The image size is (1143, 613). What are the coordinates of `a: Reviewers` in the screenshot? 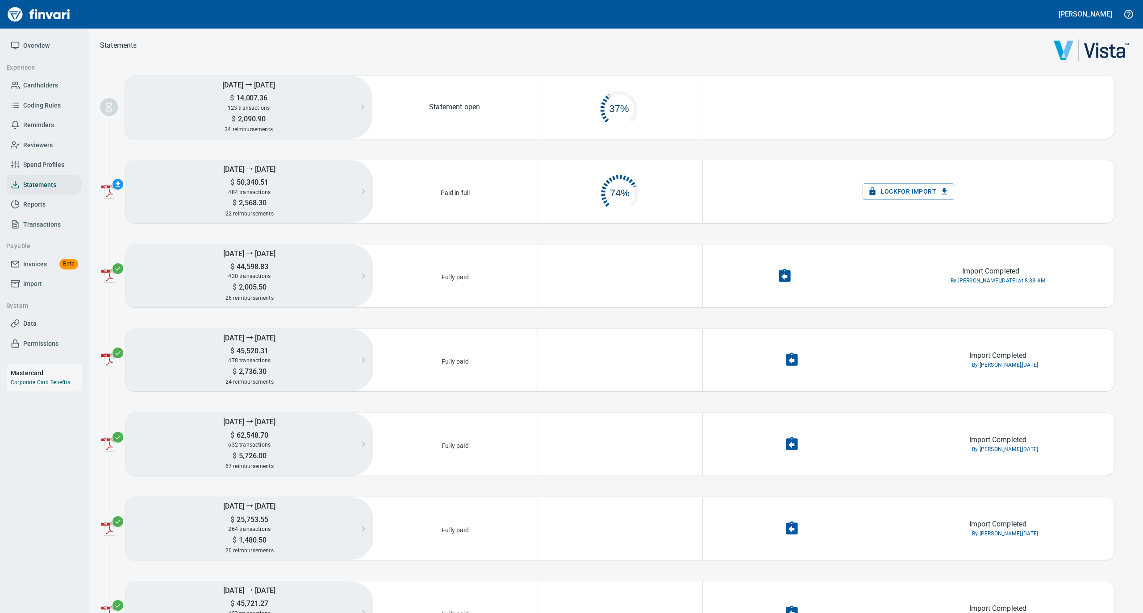 It's located at (44, 145).